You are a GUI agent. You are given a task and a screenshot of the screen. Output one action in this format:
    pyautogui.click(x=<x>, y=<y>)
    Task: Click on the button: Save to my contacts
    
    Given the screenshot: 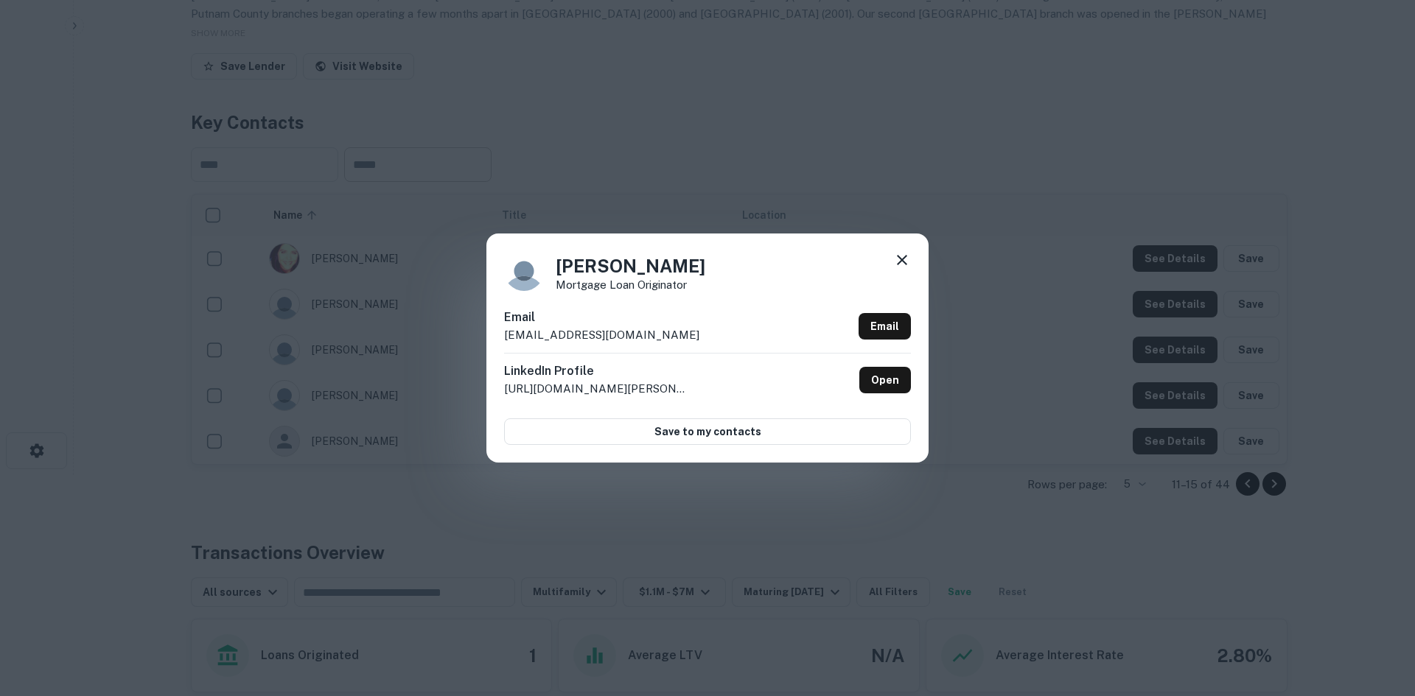 What is the action you would take?
    pyautogui.click(x=707, y=432)
    